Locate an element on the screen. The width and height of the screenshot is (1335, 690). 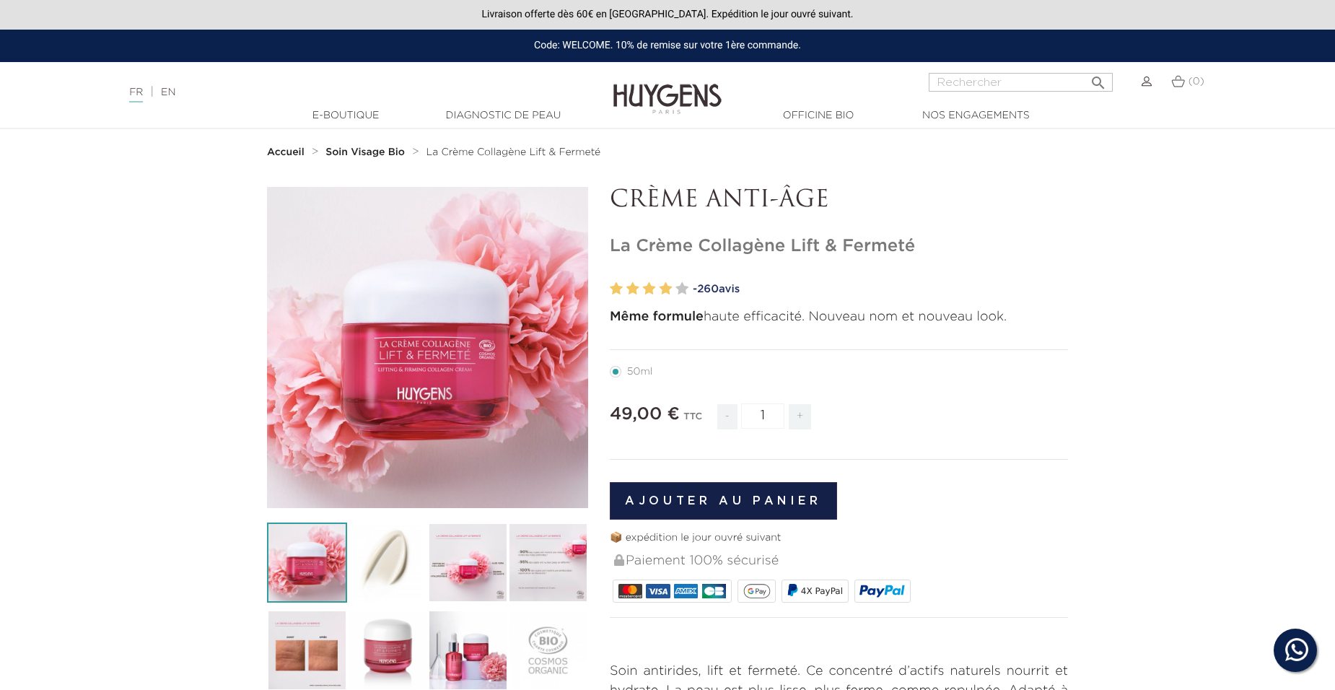
p: CRÈME ANTI-ÂGE is located at coordinates (839, 201).